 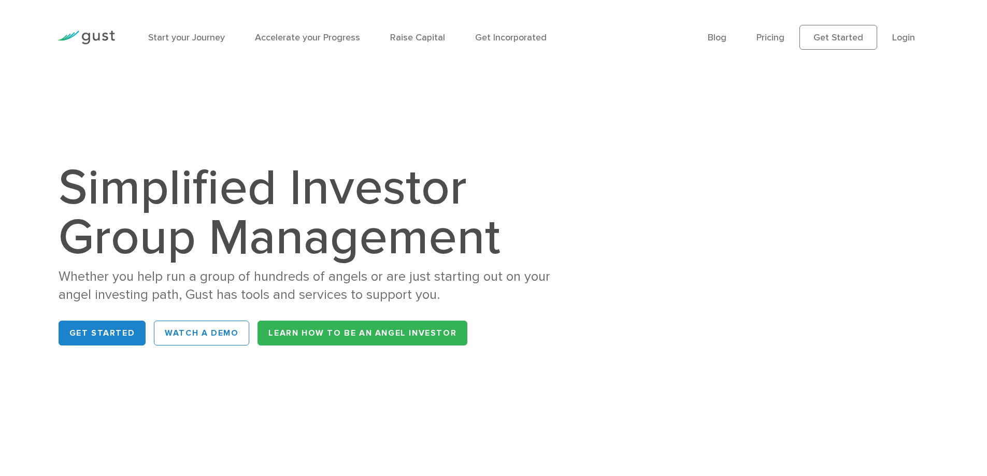 I want to click on a: Start your Journey, so click(x=186, y=37).